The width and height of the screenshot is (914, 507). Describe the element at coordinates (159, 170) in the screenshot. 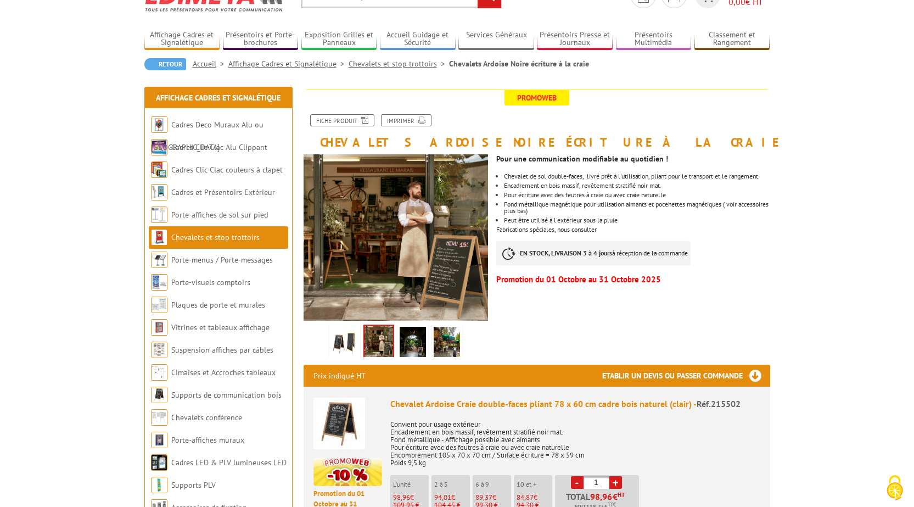

I see `img: Cadres Clic-Clac couleurs à clapet` at that location.